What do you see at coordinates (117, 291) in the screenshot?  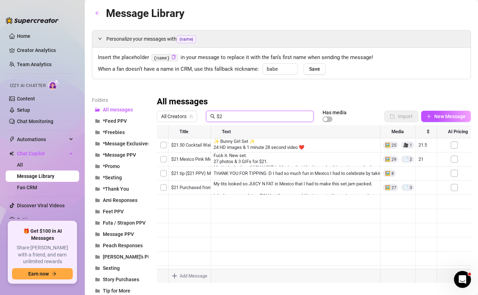 I see `span: Tip for More` at bounding box center [117, 291].